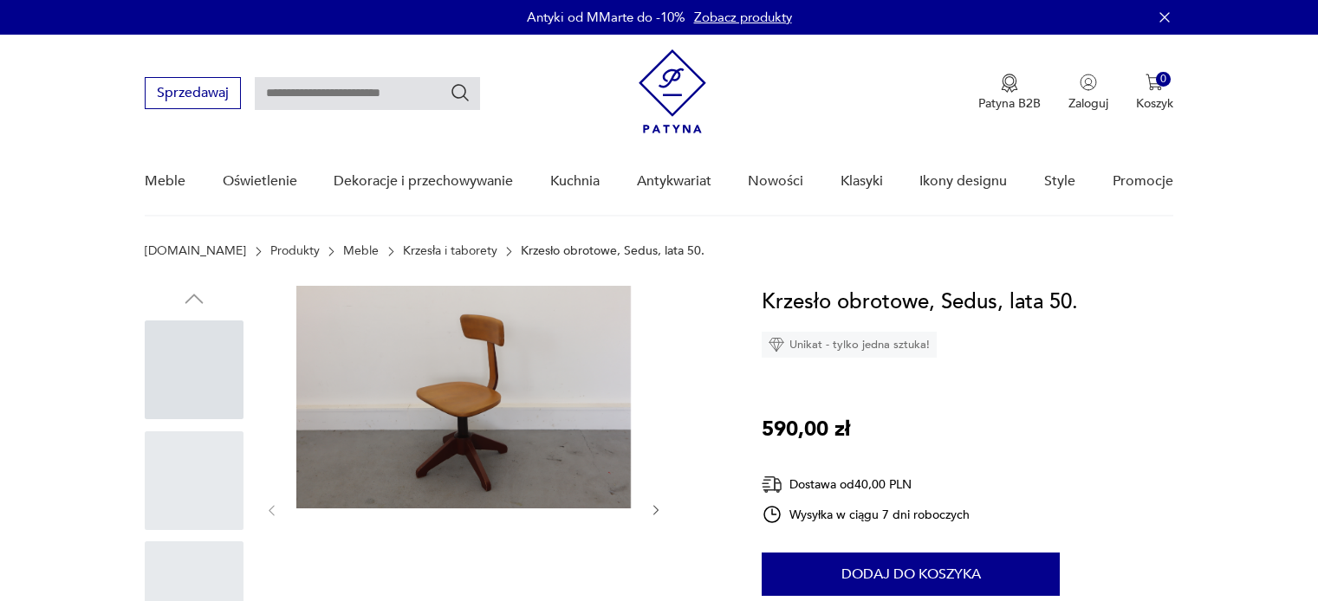  I want to click on button: Dodaj do koszyka, so click(911, 575).